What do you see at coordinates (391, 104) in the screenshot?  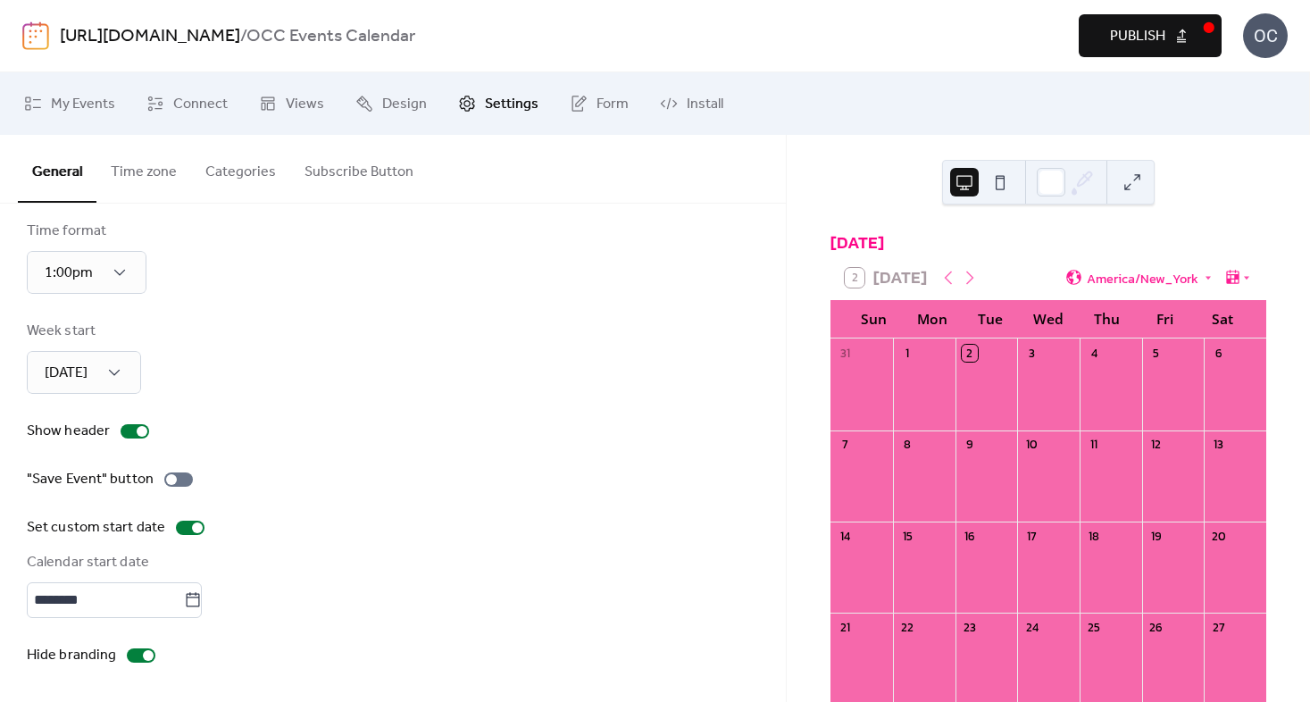 I see `a: Design` at bounding box center [391, 104].